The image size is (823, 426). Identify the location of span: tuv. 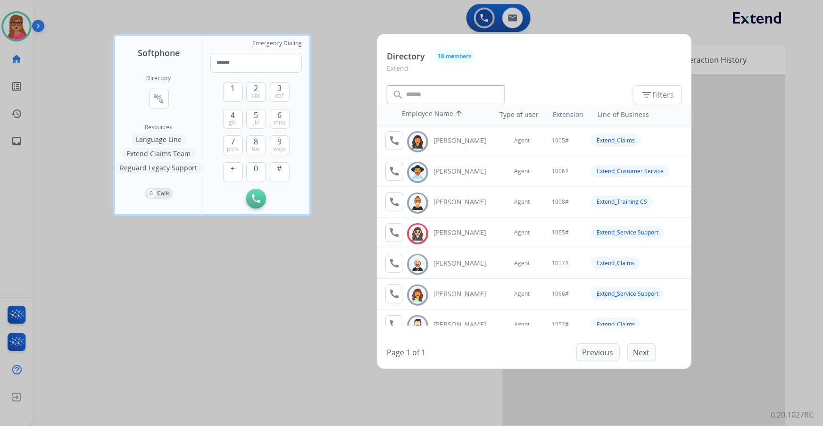
(256, 149).